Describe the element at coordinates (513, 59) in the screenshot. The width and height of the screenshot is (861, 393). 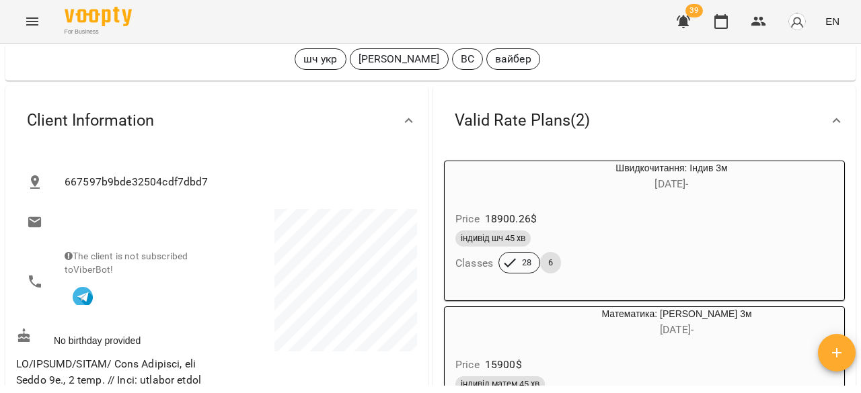
I see `div: вайбер` at that location.